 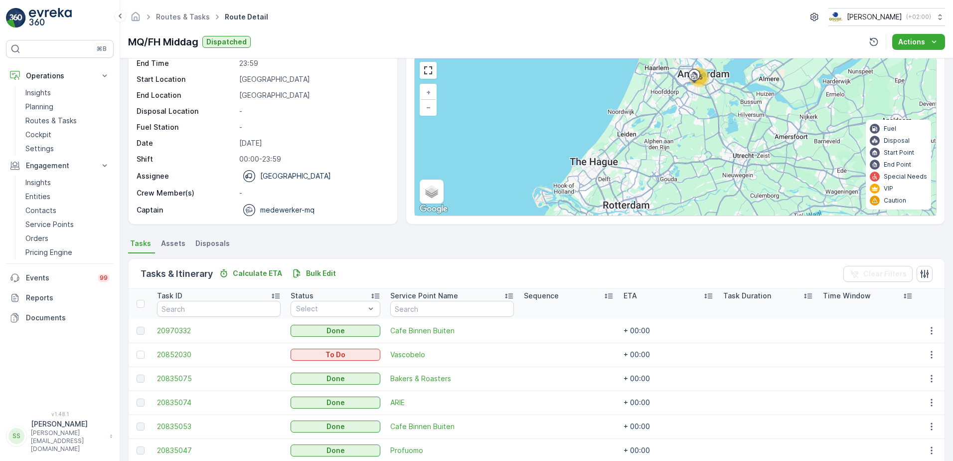 I want to click on p: Assignee, so click(x=153, y=176).